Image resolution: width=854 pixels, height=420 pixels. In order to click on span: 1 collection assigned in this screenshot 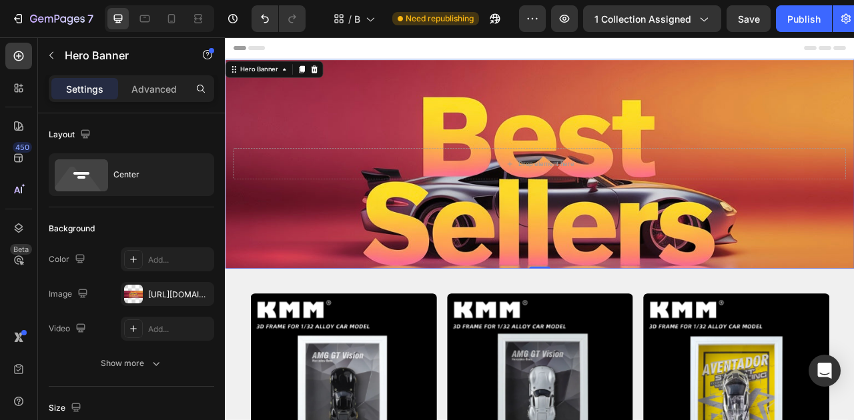, I will do `click(642, 19)`.